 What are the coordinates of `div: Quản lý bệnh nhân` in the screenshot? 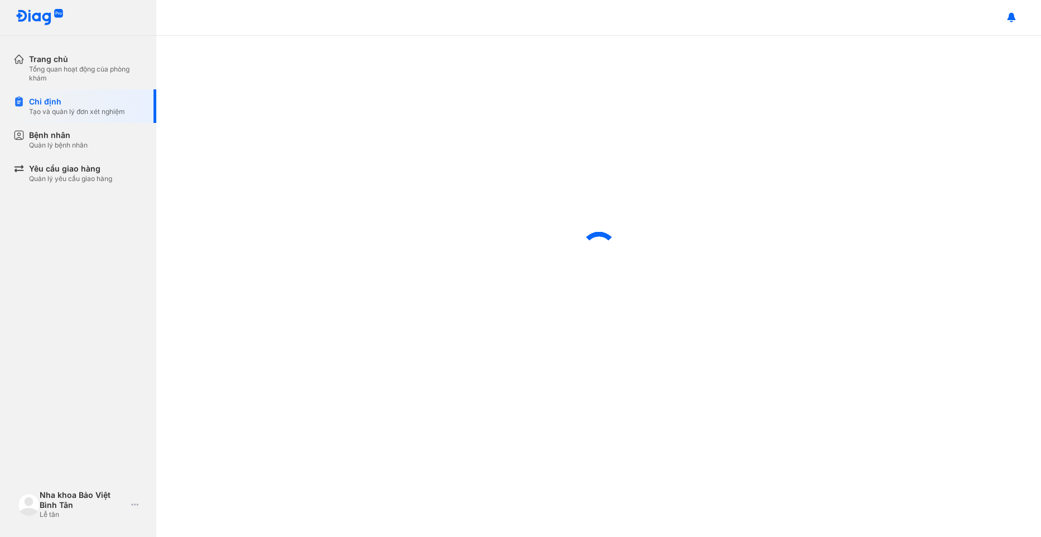 It's located at (58, 145).